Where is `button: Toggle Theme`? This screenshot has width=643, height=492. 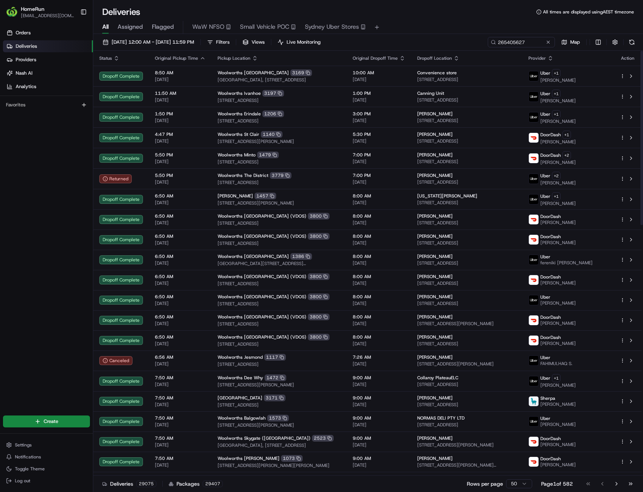 button: Toggle Theme is located at coordinates (46, 469).